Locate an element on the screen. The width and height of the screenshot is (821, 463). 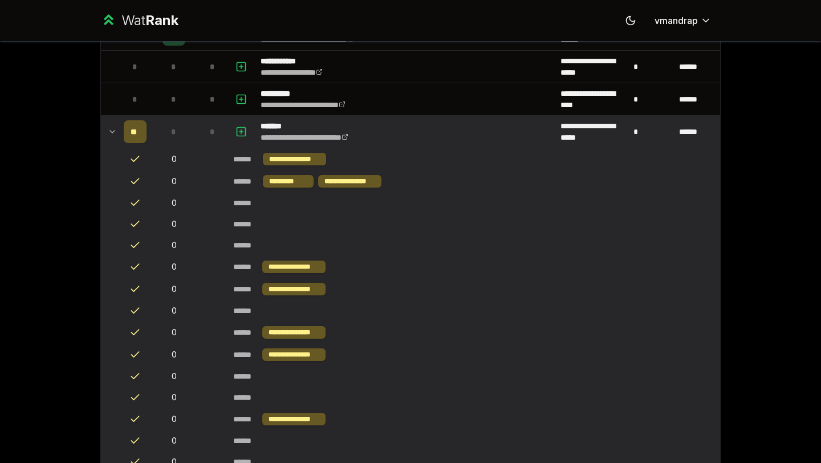
span: Rank is located at coordinates (162, 20).